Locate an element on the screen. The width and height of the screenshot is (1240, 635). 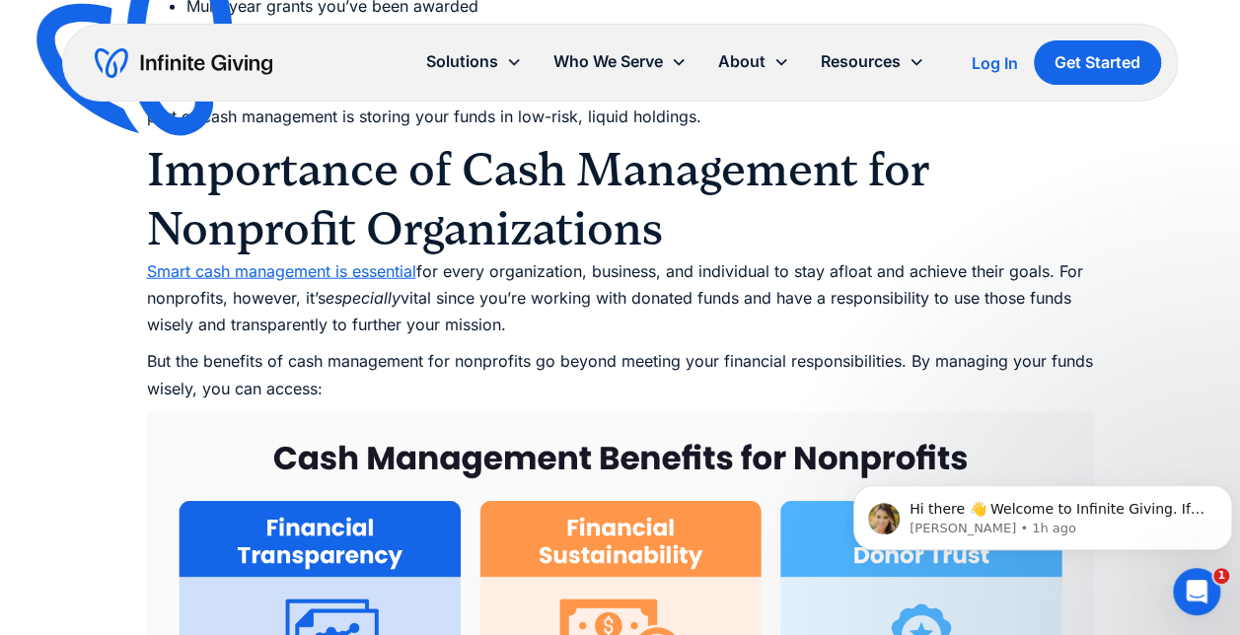
a: Get Started is located at coordinates (1097, 62).